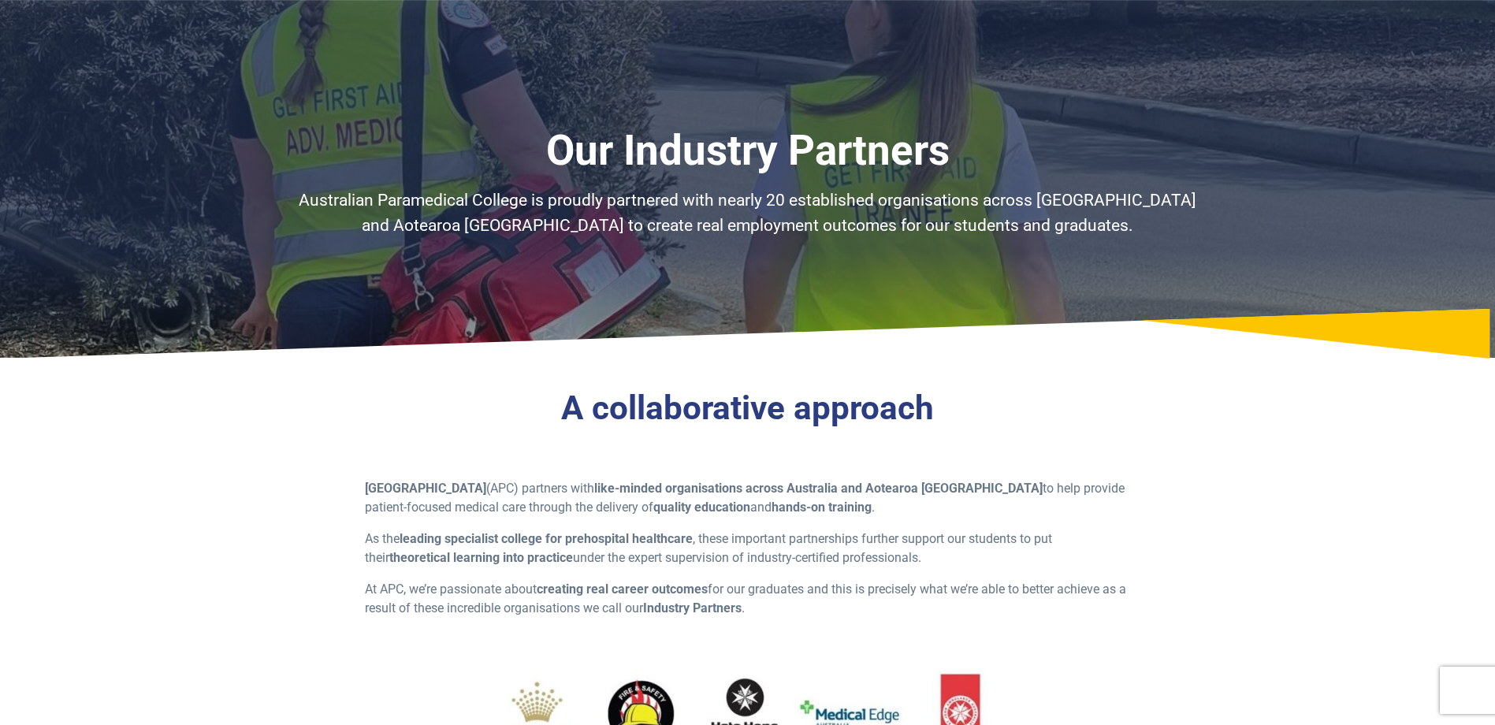 This screenshot has height=725, width=1495. What do you see at coordinates (692, 608) in the screenshot?
I see `strong: Industry Partners` at bounding box center [692, 608].